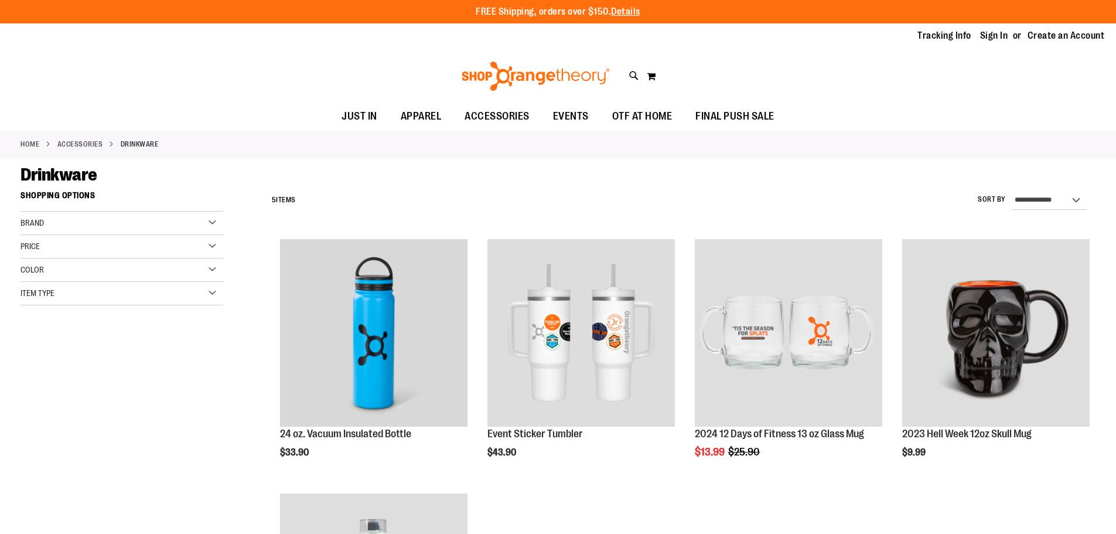 This screenshot has width=1116, height=534. I want to click on a: Event Sticker Tumbler, so click(535, 433).